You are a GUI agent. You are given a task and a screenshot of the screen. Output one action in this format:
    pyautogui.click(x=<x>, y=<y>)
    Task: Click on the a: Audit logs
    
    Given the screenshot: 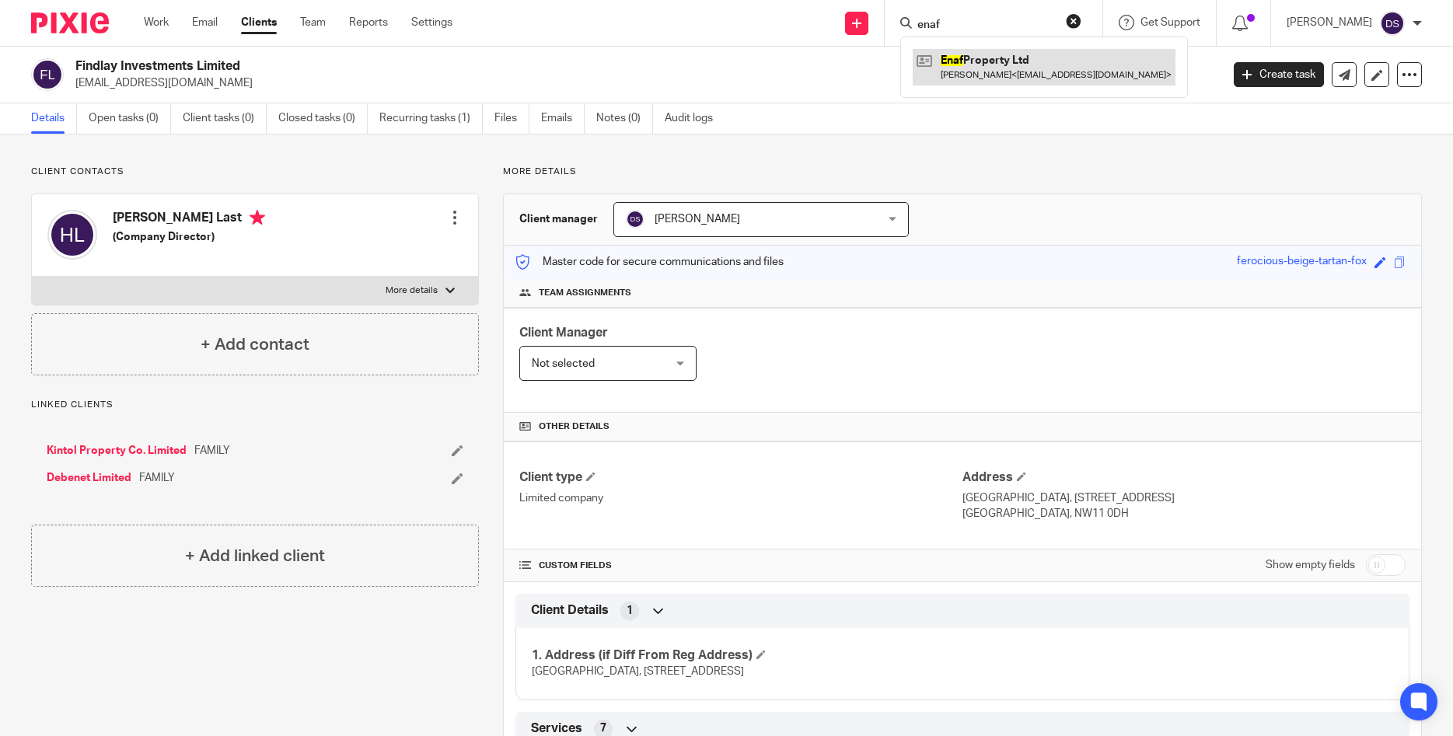 What is the action you would take?
    pyautogui.click(x=694, y=118)
    